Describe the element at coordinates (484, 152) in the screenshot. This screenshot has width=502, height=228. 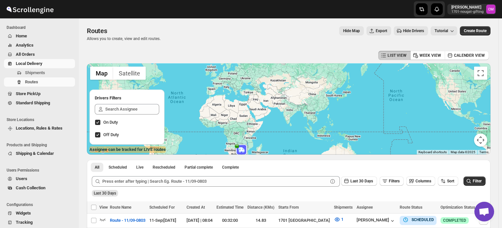
I see `a: Terms (opens in new tab)` at that location.